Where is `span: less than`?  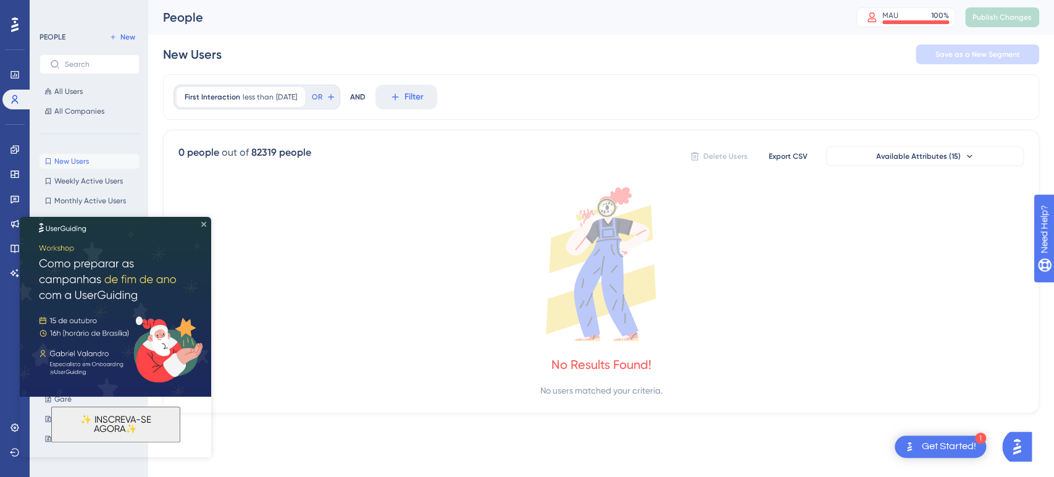 span: less than is located at coordinates (258, 97).